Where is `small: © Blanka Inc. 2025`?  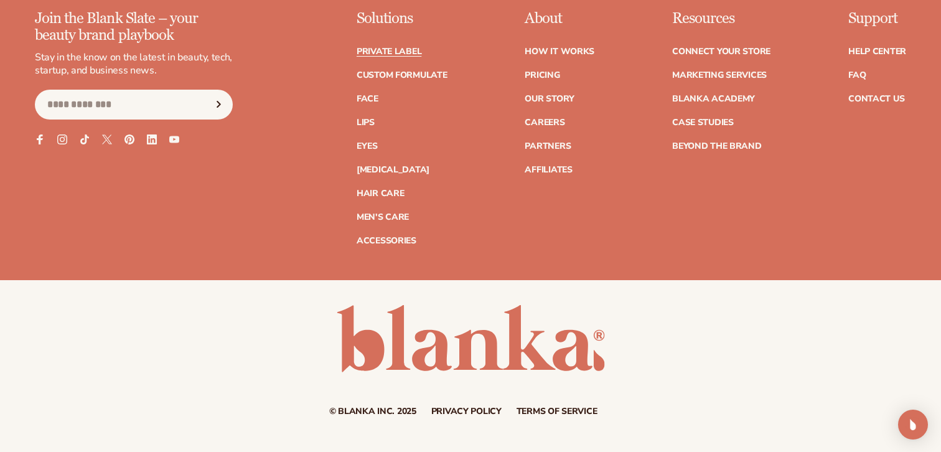 small: © Blanka Inc. 2025 is located at coordinates (373, 411).